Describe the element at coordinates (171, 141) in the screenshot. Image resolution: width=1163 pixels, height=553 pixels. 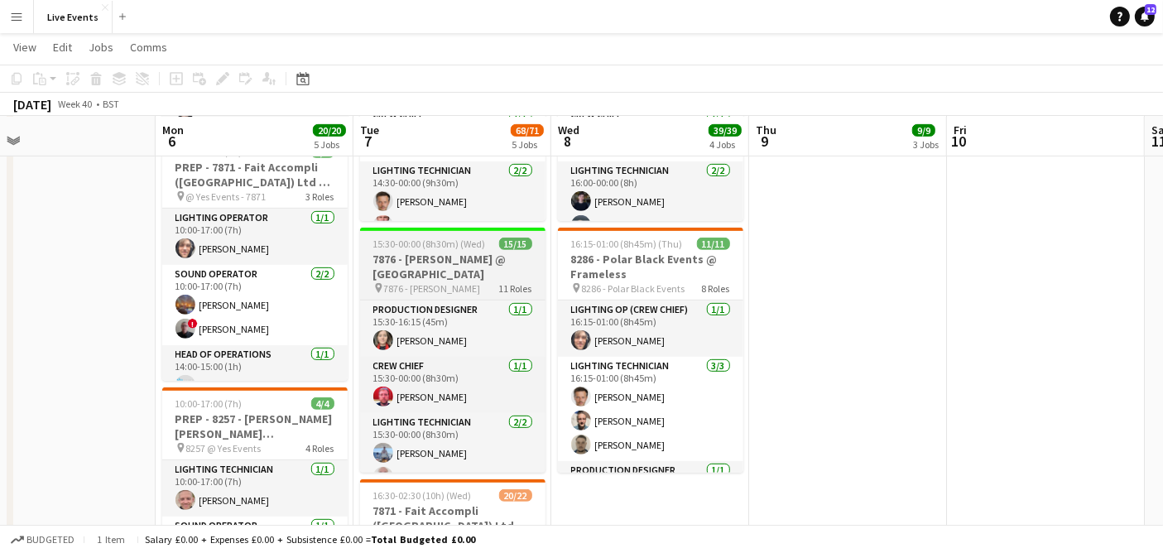
I see `span: 6` at that location.